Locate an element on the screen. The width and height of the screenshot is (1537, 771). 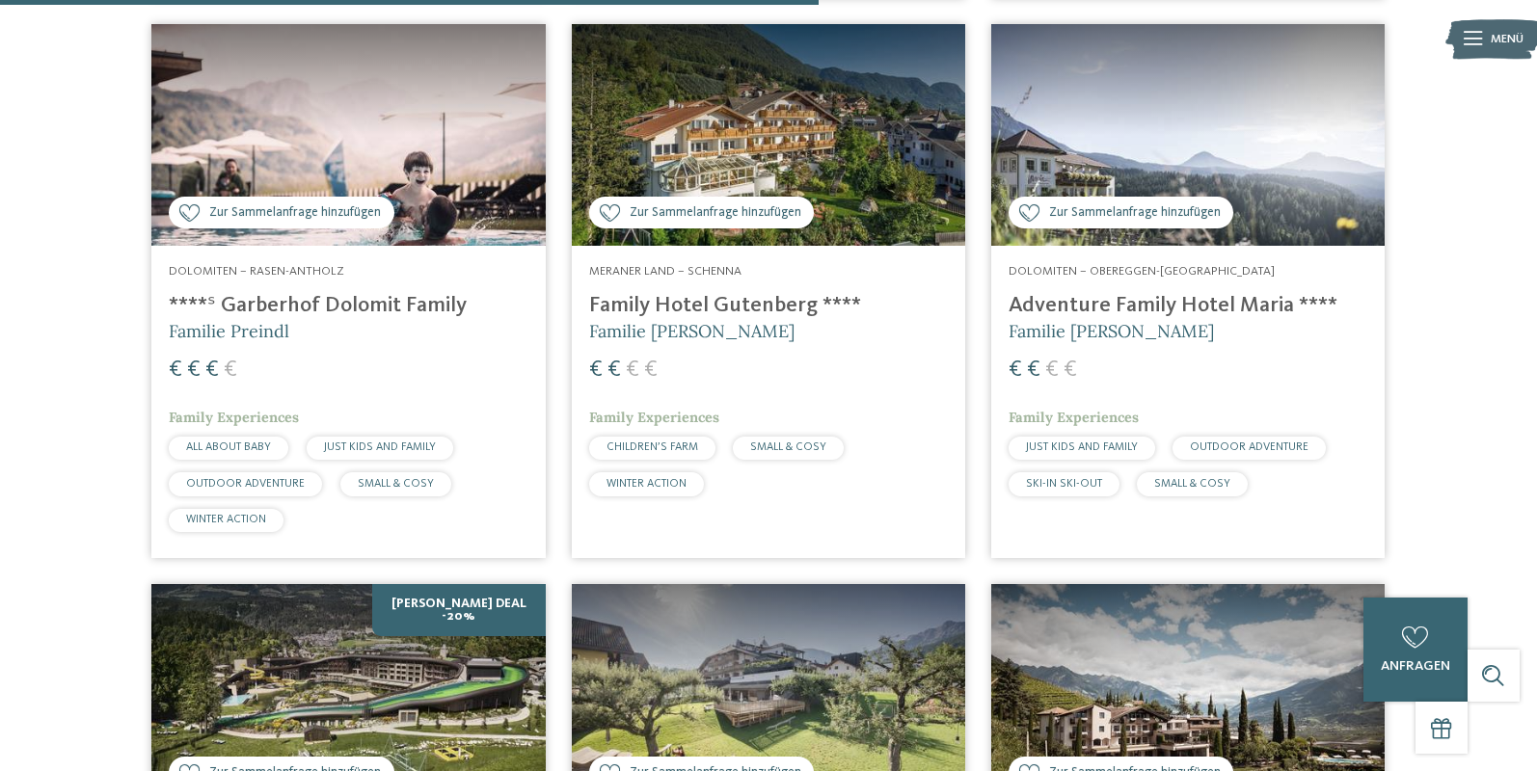
span: SKI-IN SKI-OUT is located at coordinates (1064, 484).